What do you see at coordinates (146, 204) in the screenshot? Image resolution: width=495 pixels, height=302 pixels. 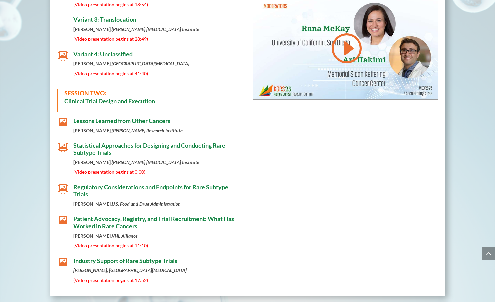 I see `em: U.S. Food and Drug Administration` at bounding box center [146, 204].